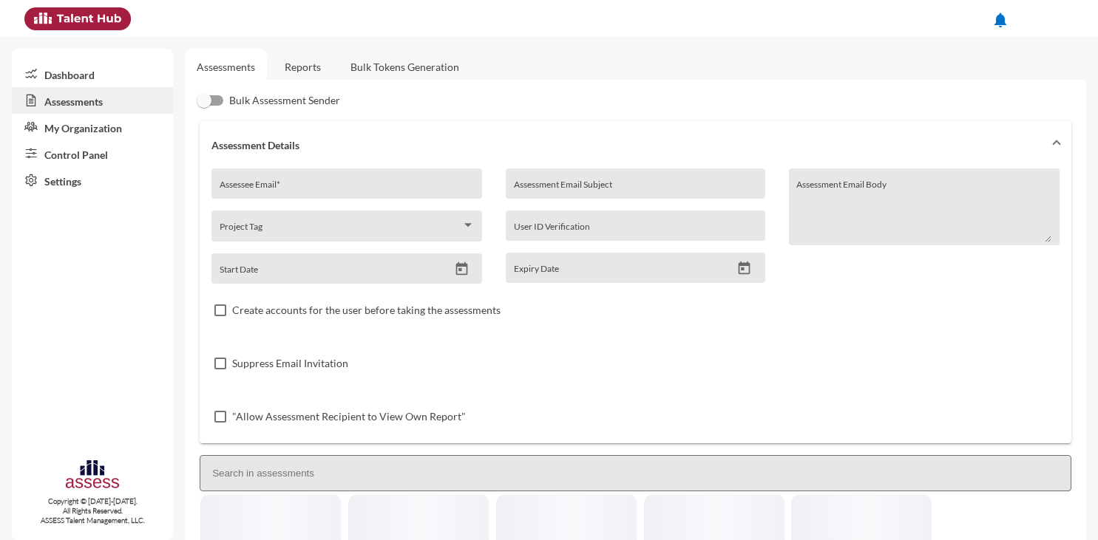 This screenshot has height=540, width=1098. Describe the element at coordinates (1000, 20) in the screenshot. I see `mat-icon: notifications` at that location.